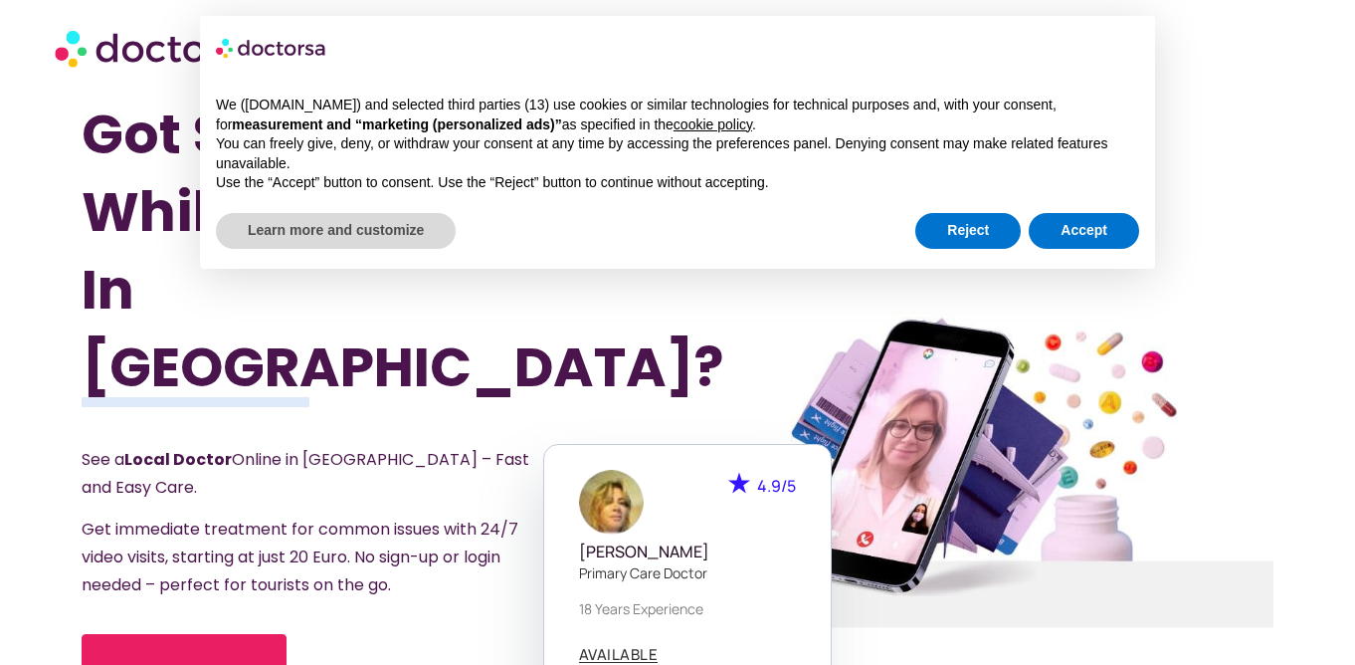  I want to click on button: Accept, so click(1084, 231).